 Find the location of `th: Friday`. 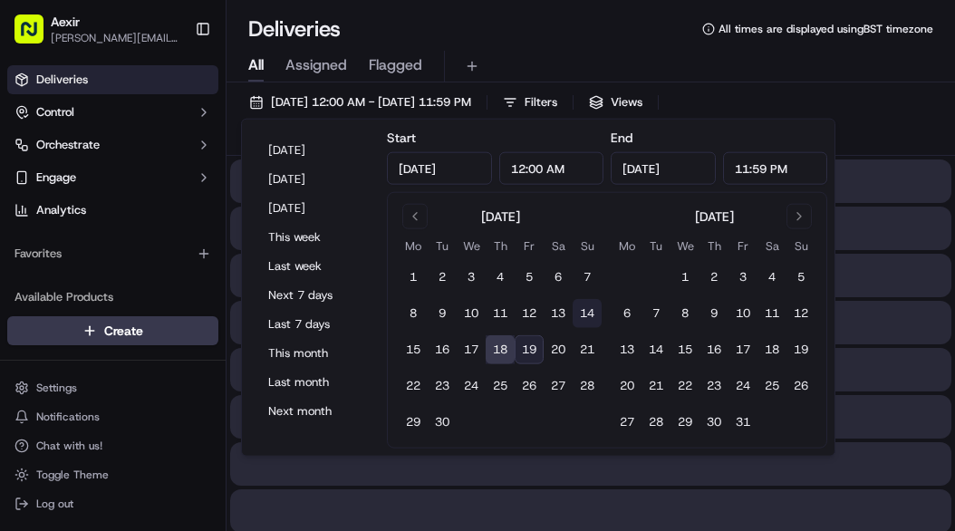

th: Friday is located at coordinates (743, 246).